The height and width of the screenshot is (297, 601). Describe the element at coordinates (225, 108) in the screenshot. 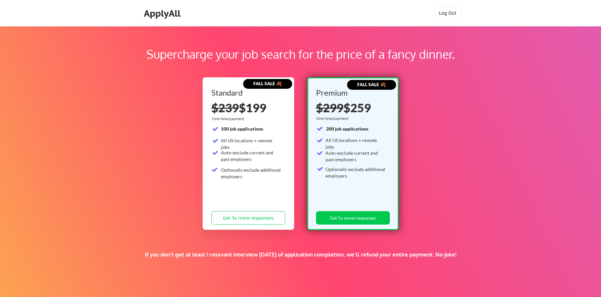

I see `s: $239` at that location.